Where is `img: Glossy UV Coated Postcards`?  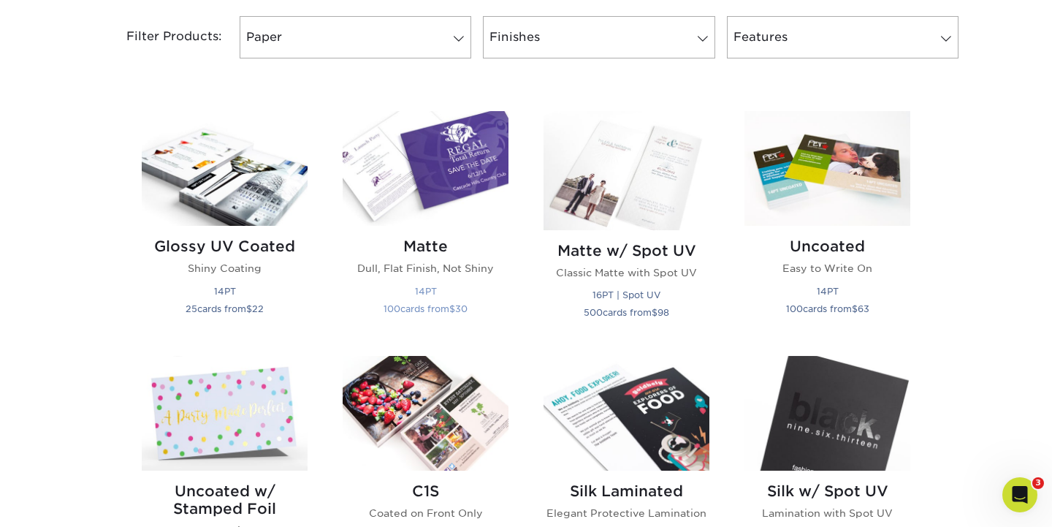 img: Glossy UV Coated Postcards is located at coordinates (224, 168).